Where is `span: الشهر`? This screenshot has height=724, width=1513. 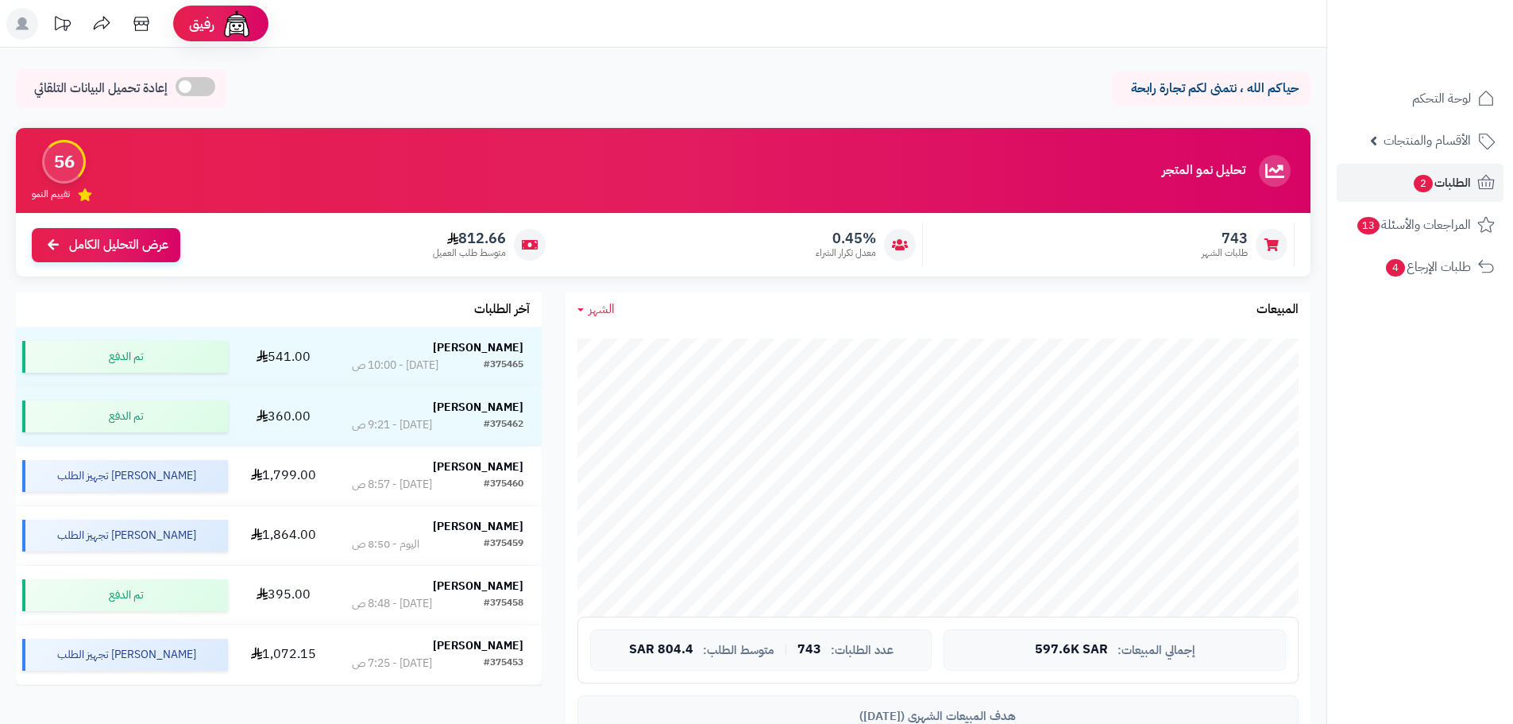 span: الشهر is located at coordinates (601, 309).